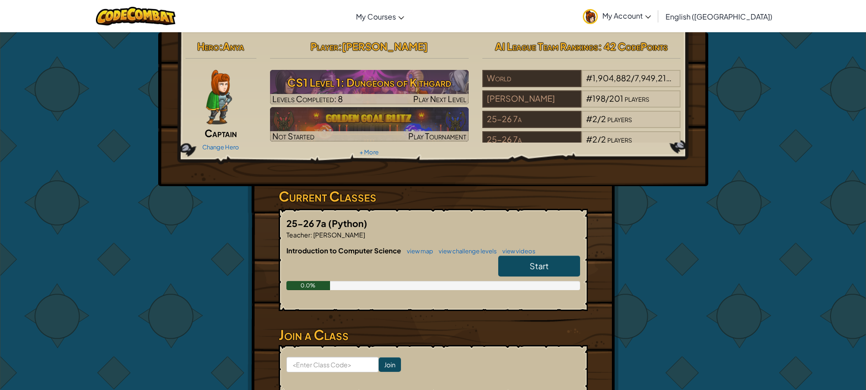 Image resolution: width=866 pixels, height=390 pixels. I want to click on a: My Courses, so click(380, 16).